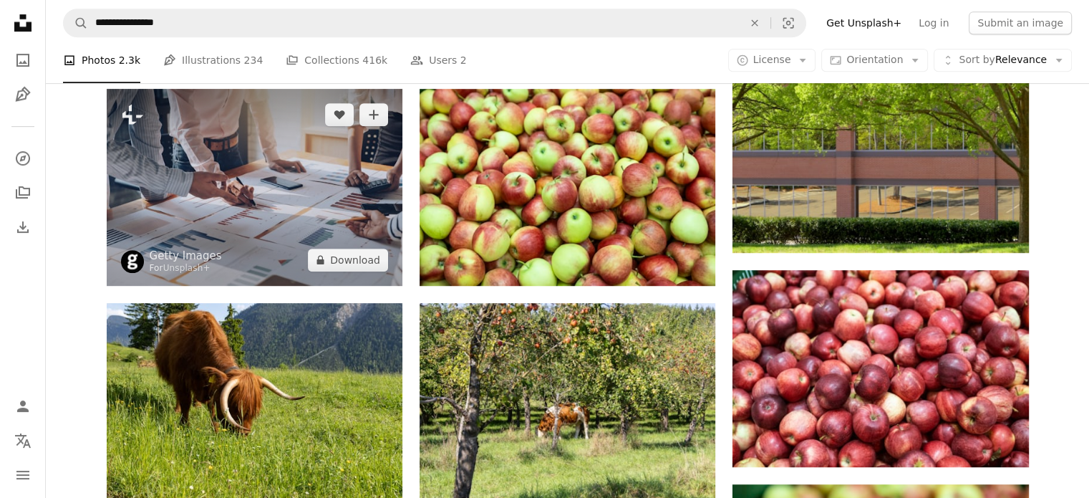 This screenshot has width=1089, height=498. What do you see at coordinates (438, 60) in the screenshot?
I see `a: Users 2` at bounding box center [438, 60].